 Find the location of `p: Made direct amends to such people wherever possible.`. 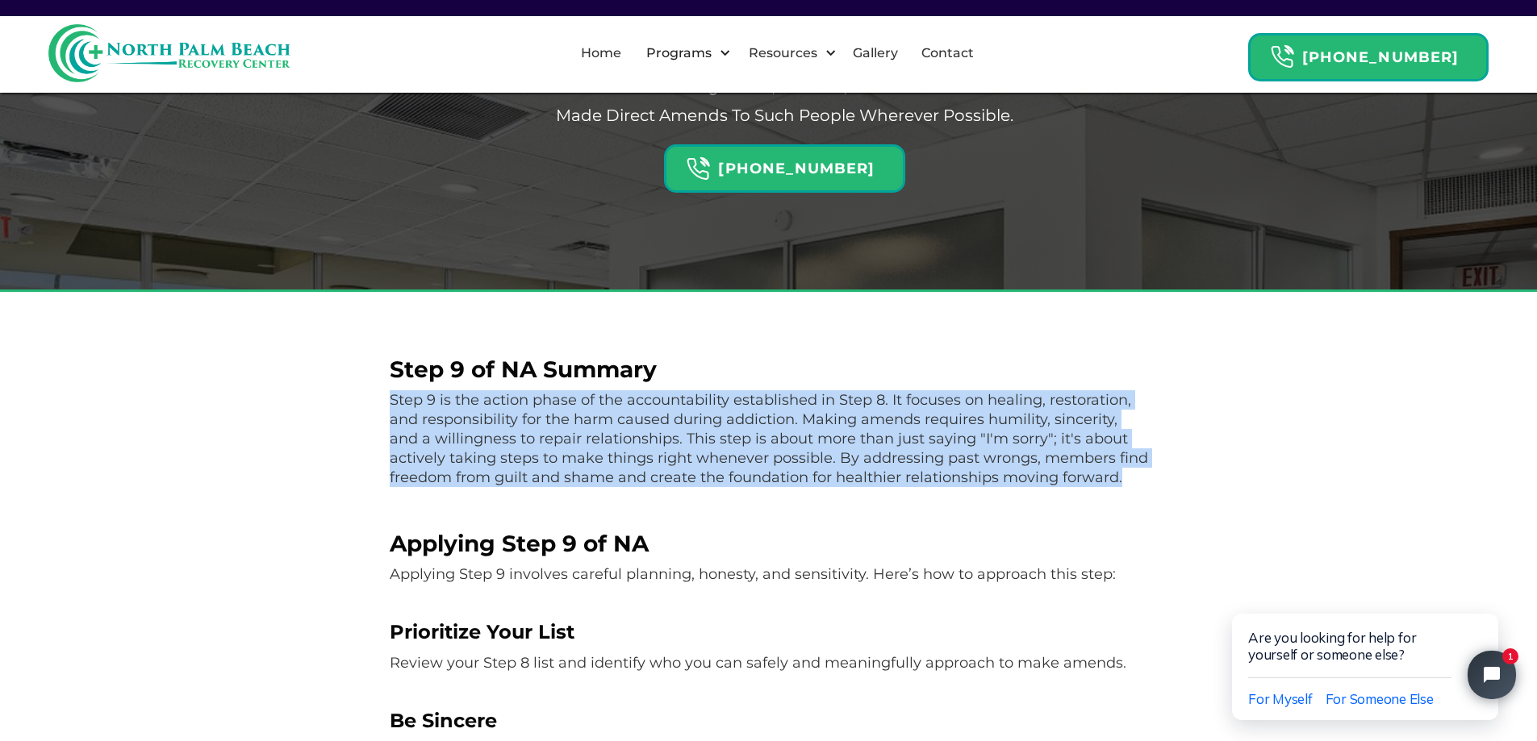

p: Made direct amends to such people wherever possible. is located at coordinates (785, 115).